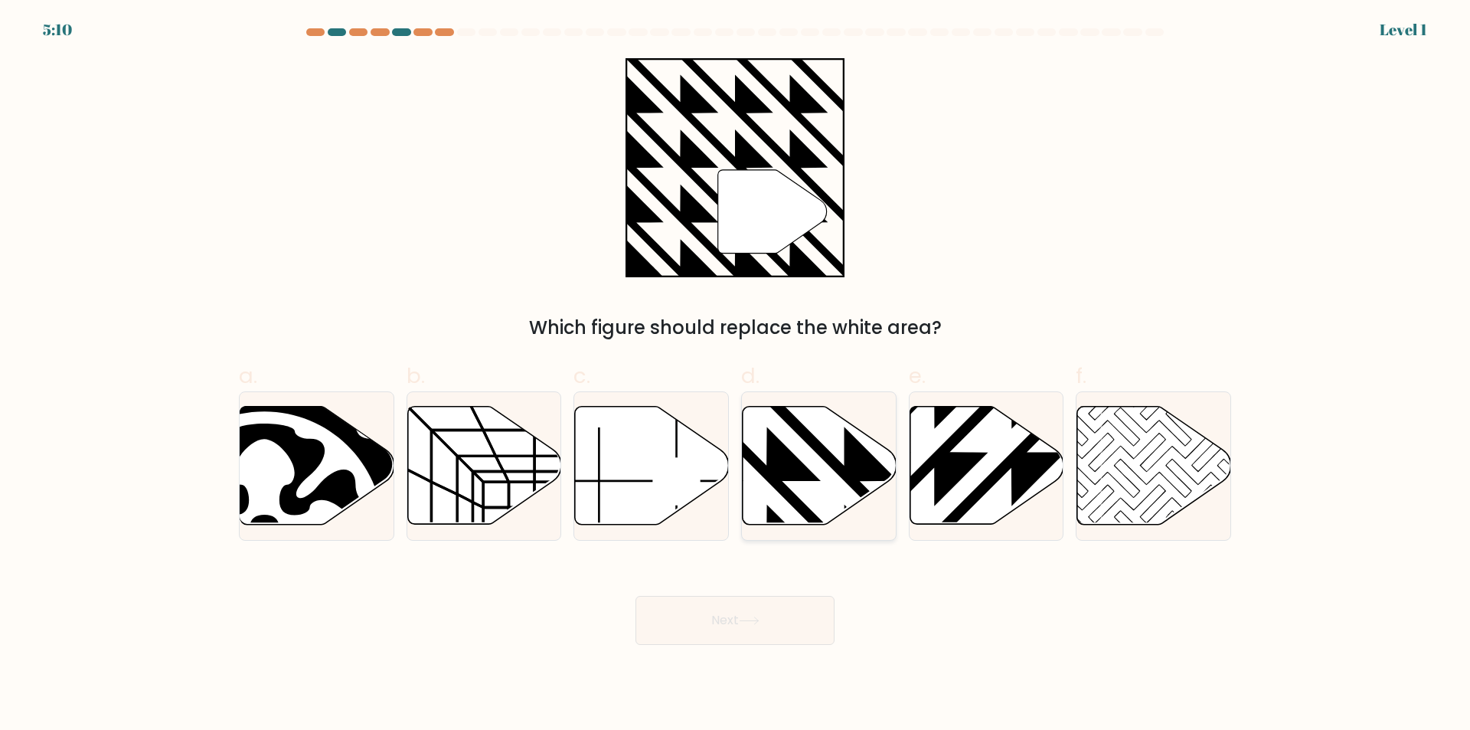 The width and height of the screenshot is (1470, 730). What do you see at coordinates (735, 328) in the screenshot?
I see `div: Which figure should replace the white area?` at bounding box center [735, 328].